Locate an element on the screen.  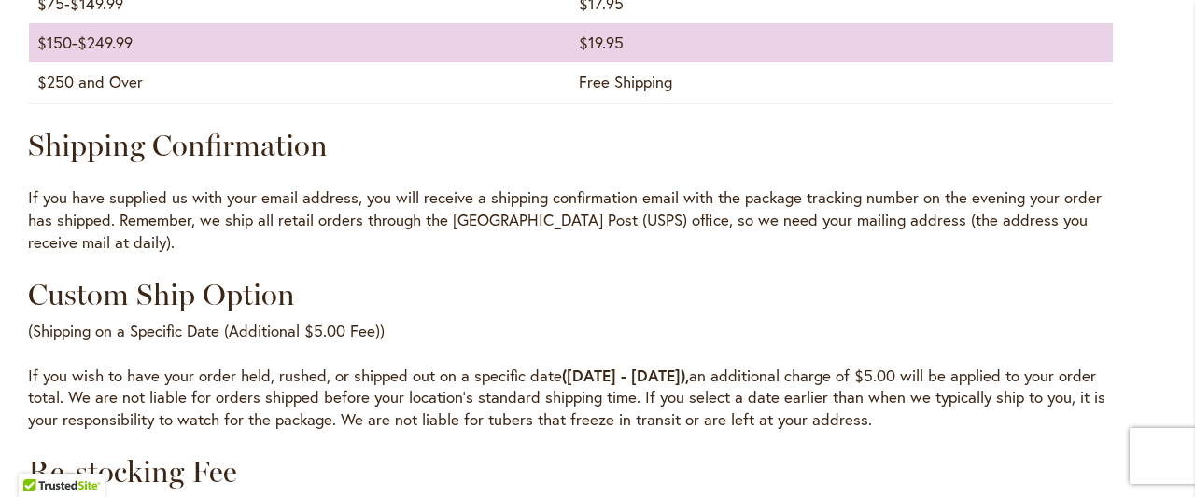
p: If you wish to have your order held, rushed, or shipped out on a specific date an additional char... is located at coordinates (570, 399).